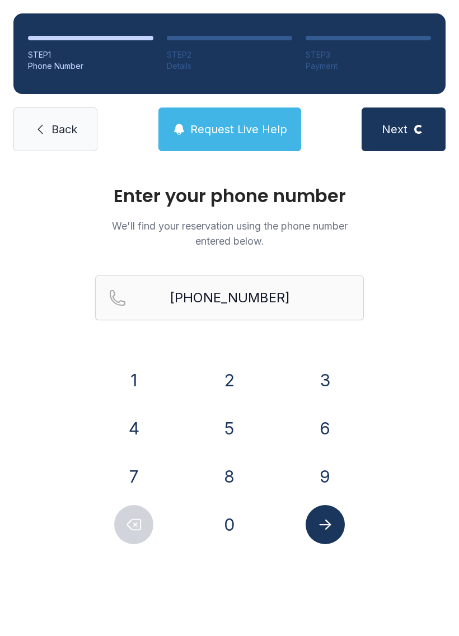 Image resolution: width=459 pixels, height=636 pixels. I want to click on button: 7, so click(134, 477).